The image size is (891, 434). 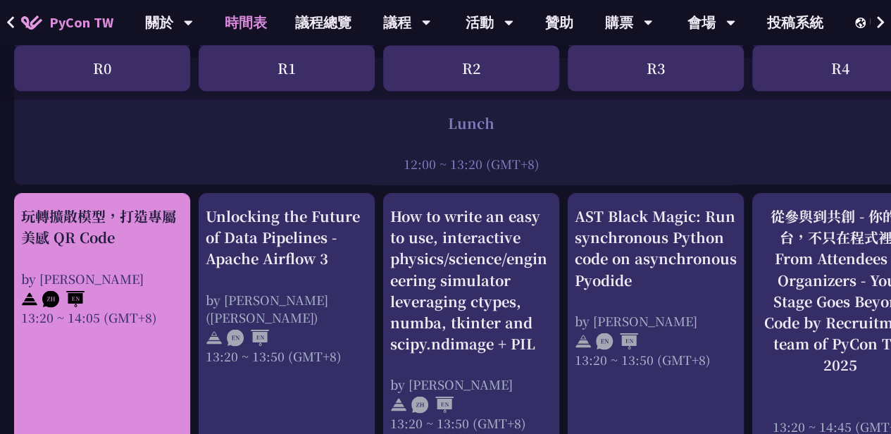 What do you see at coordinates (81, 23) in the screenshot?
I see `span: PyCon TW` at bounding box center [81, 23].